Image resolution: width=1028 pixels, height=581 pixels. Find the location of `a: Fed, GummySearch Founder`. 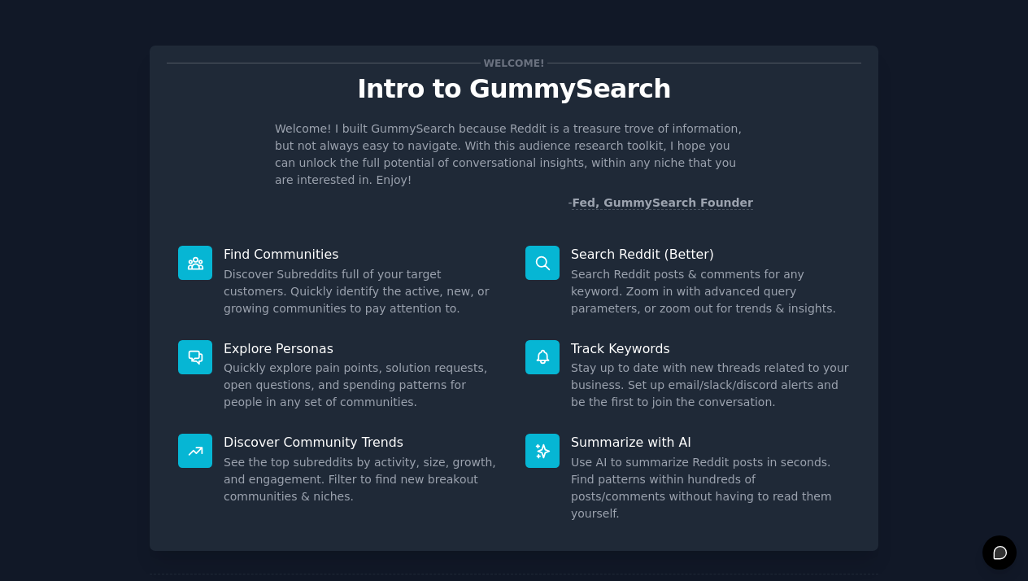

a: Fed, GummySearch Founder is located at coordinates (662, 203).